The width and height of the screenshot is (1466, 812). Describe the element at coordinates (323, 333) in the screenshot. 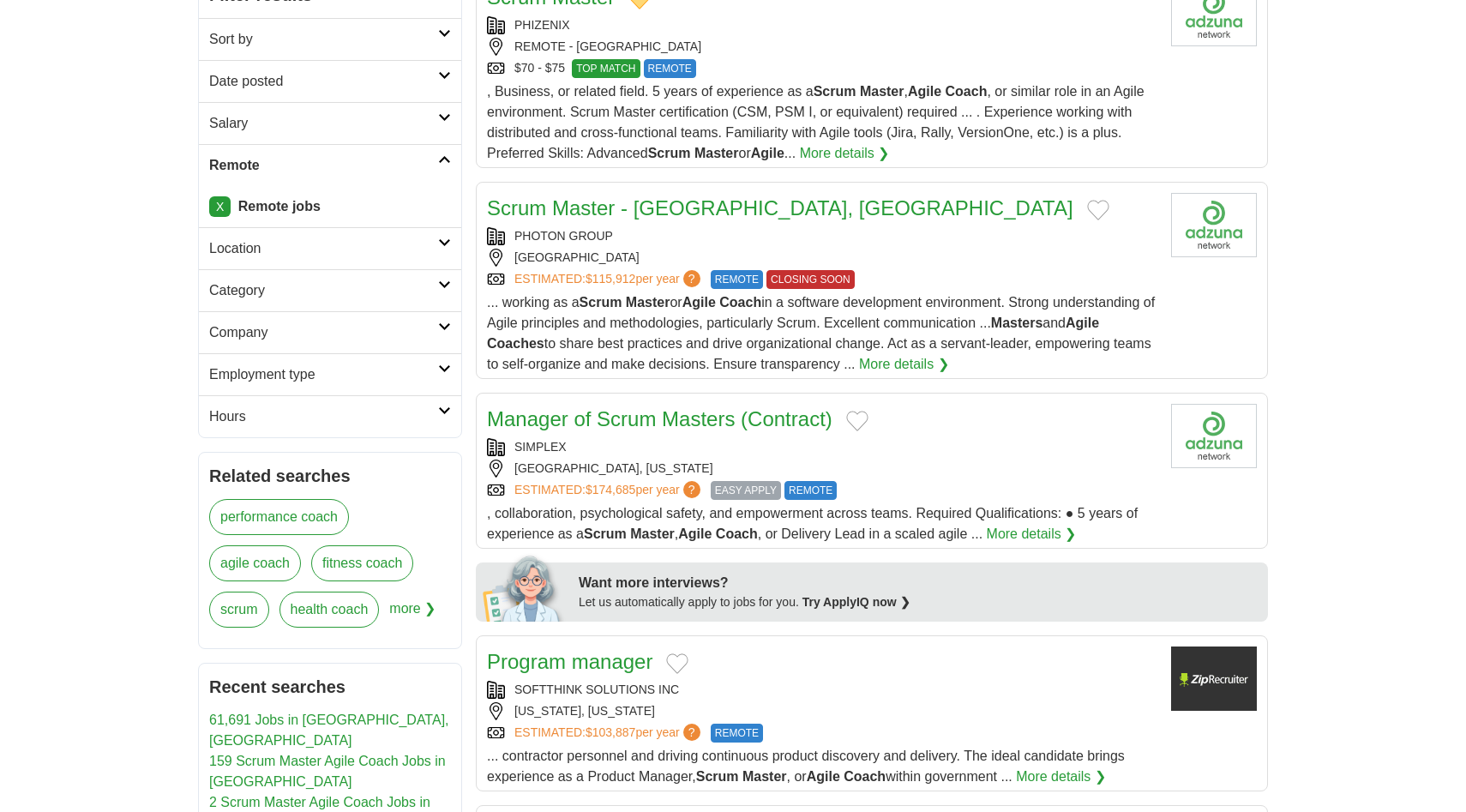

I see `h2: Company` at that location.